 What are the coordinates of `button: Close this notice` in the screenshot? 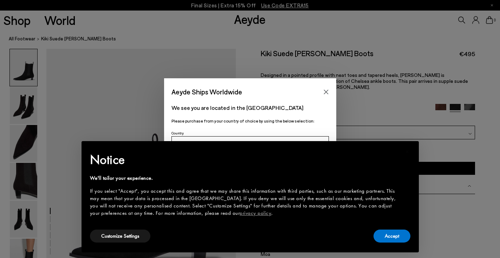 It's located at (408, 152).